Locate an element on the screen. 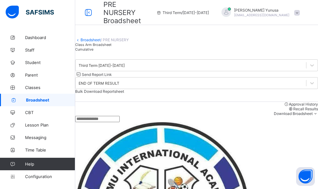 This screenshot has height=189, width=318. span: Lesson Plan is located at coordinates (50, 125).